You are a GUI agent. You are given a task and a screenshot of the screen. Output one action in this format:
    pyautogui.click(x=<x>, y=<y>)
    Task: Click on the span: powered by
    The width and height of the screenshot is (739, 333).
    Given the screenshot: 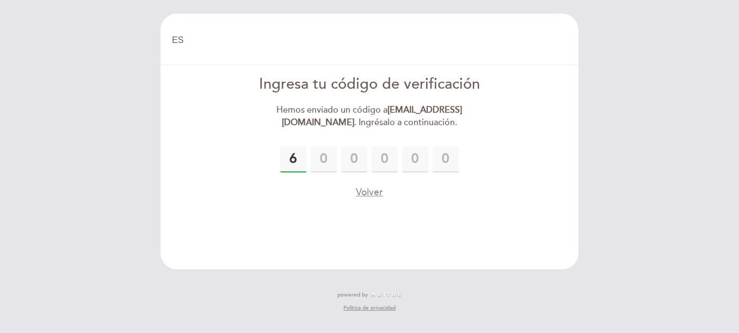 What is the action you would take?
    pyautogui.click(x=352, y=295)
    